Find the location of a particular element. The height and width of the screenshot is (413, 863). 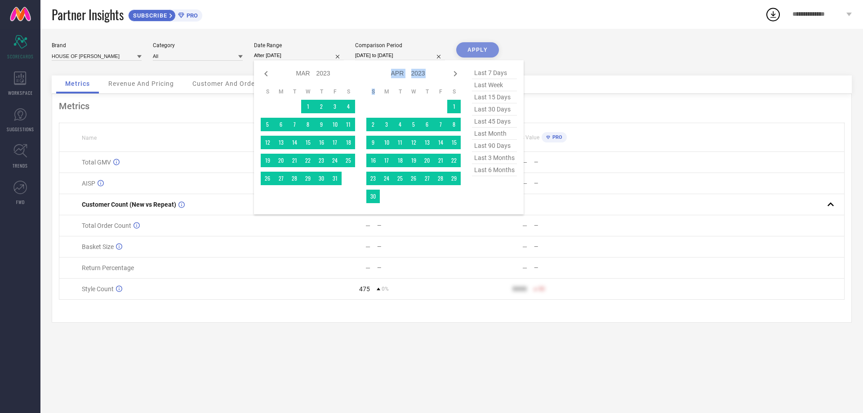

td: Wed Mar 01 2023 is located at coordinates (308, 106).